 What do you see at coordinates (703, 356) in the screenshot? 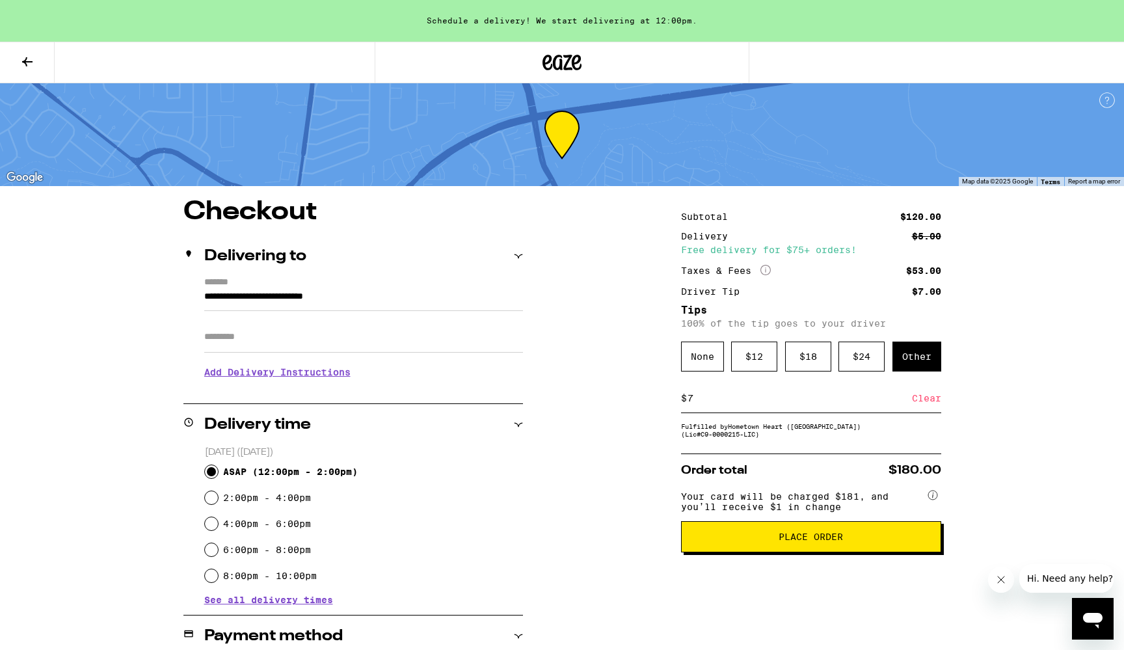
I see `div: None` at bounding box center [703, 356].